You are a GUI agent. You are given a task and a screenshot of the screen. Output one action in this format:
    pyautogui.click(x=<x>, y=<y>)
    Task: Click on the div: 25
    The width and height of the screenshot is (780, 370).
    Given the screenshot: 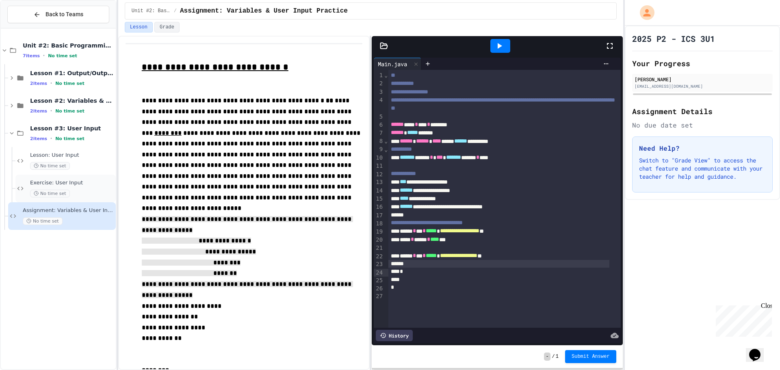 What is the action you would take?
    pyautogui.click(x=379, y=281)
    